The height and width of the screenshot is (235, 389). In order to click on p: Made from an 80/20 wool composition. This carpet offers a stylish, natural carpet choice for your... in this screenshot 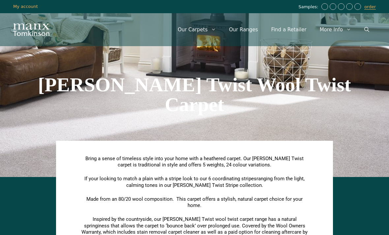, I will do `click(194, 202)`.